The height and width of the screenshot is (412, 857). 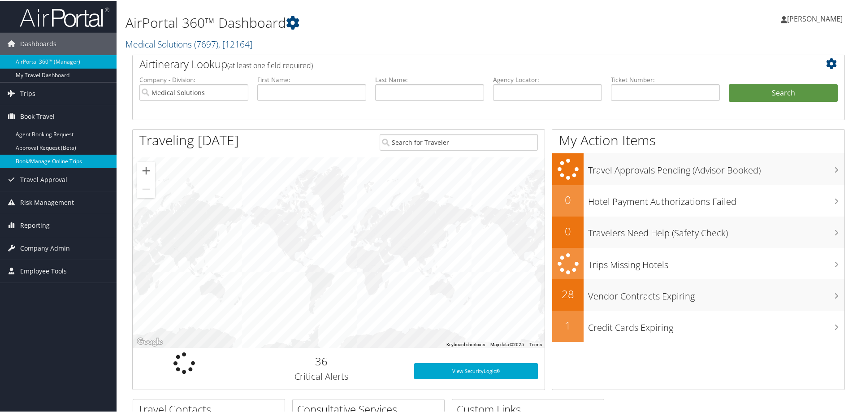 I want to click on span: Employee Tools, so click(x=43, y=270).